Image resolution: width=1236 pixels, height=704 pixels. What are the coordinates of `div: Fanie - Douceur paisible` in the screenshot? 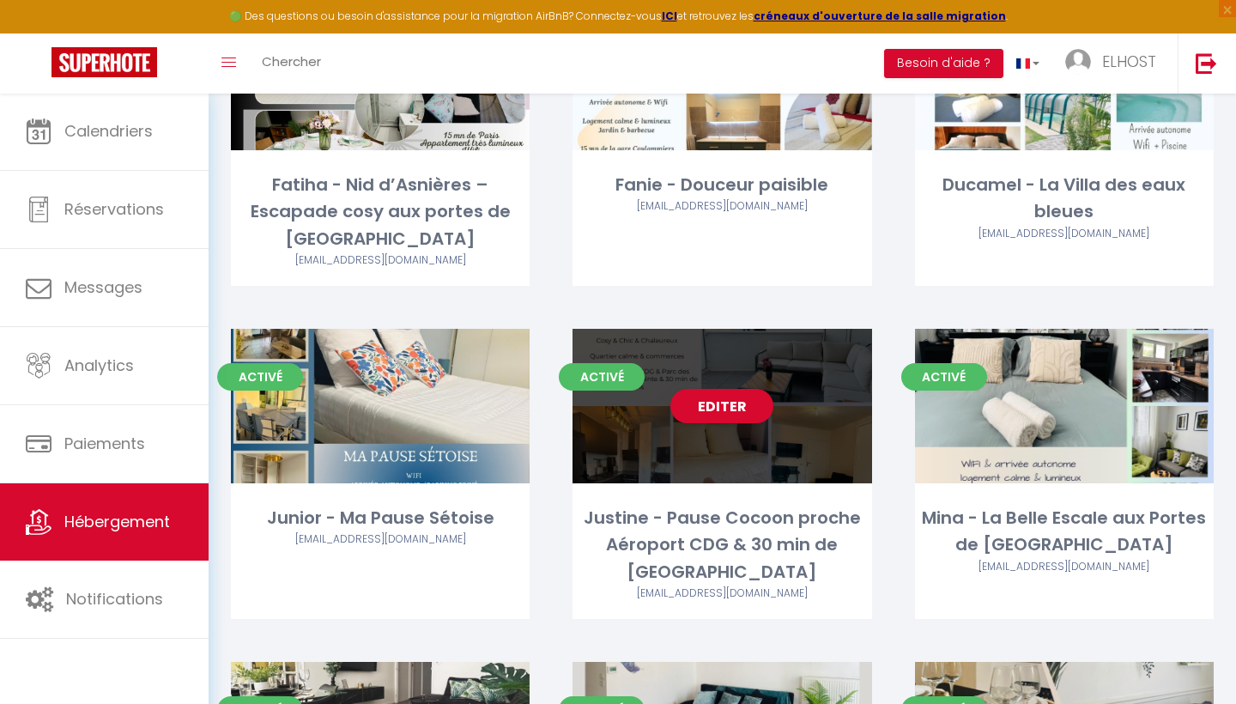 It's located at (722, 185).